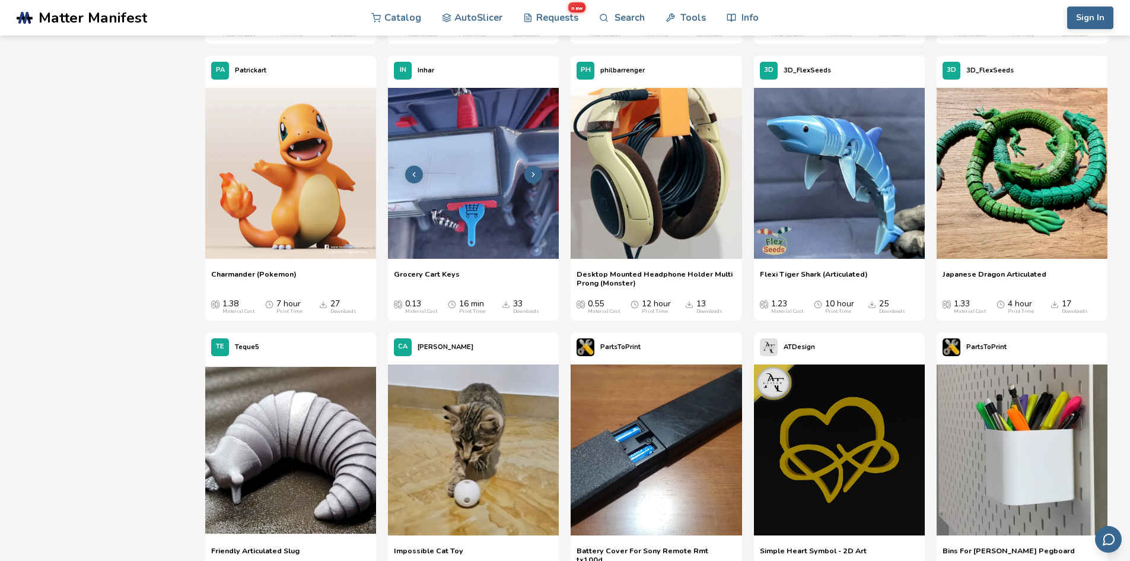  What do you see at coordinates (526, 307) in the screenshot?
I see `div: 33` at bounding box center [526, 307].